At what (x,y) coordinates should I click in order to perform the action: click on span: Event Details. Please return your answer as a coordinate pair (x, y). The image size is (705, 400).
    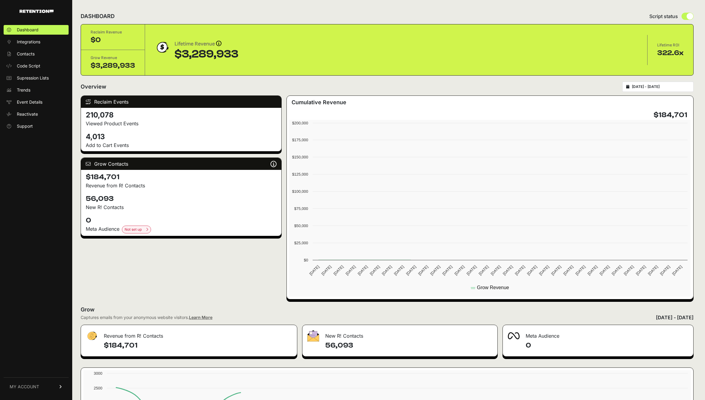
    Looking at the image, I should click on (30, 102).